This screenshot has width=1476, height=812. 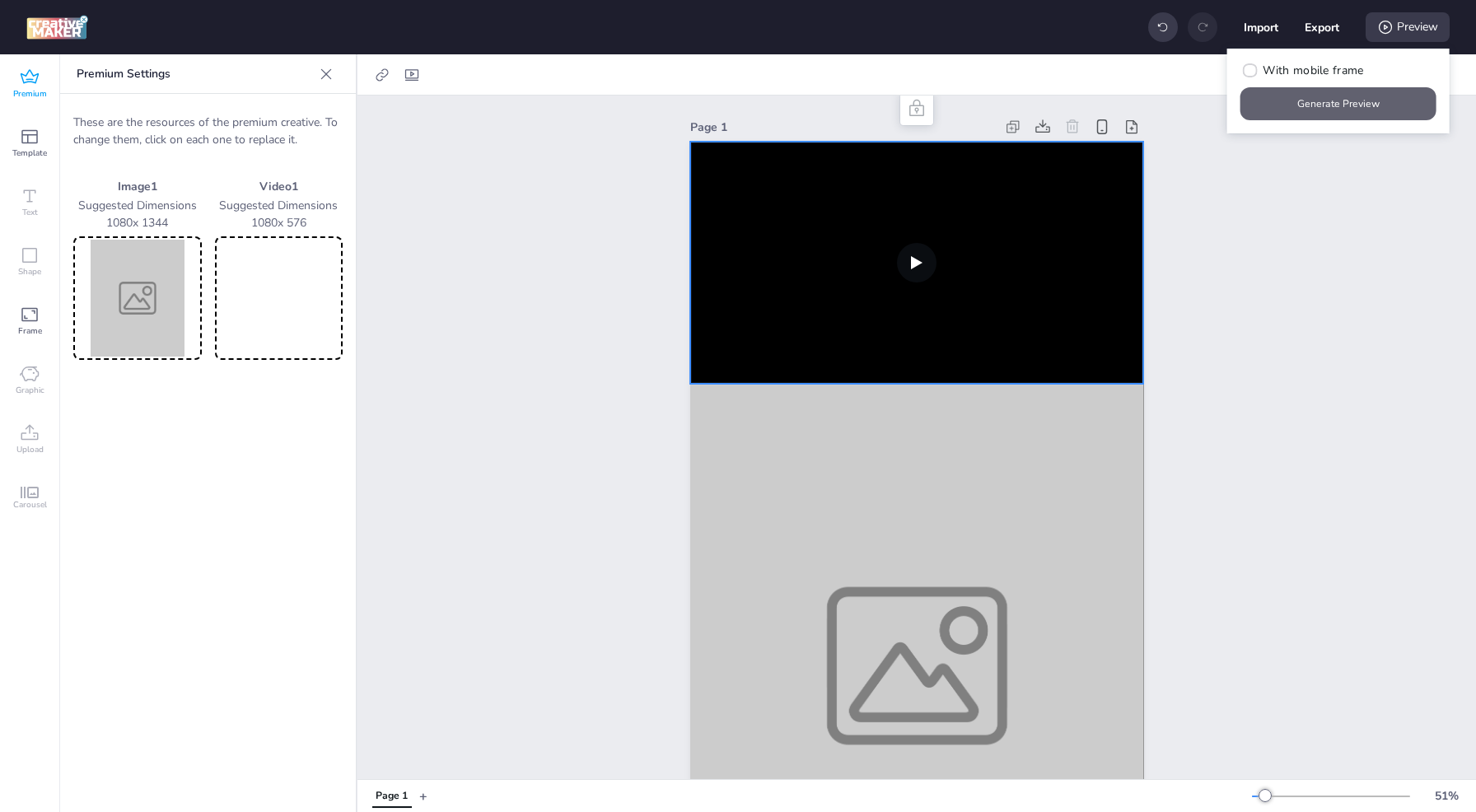 What do you see at coordinates (30, 153) in the screenshot?
I see `span: Template` at bounding box center [30, 153].